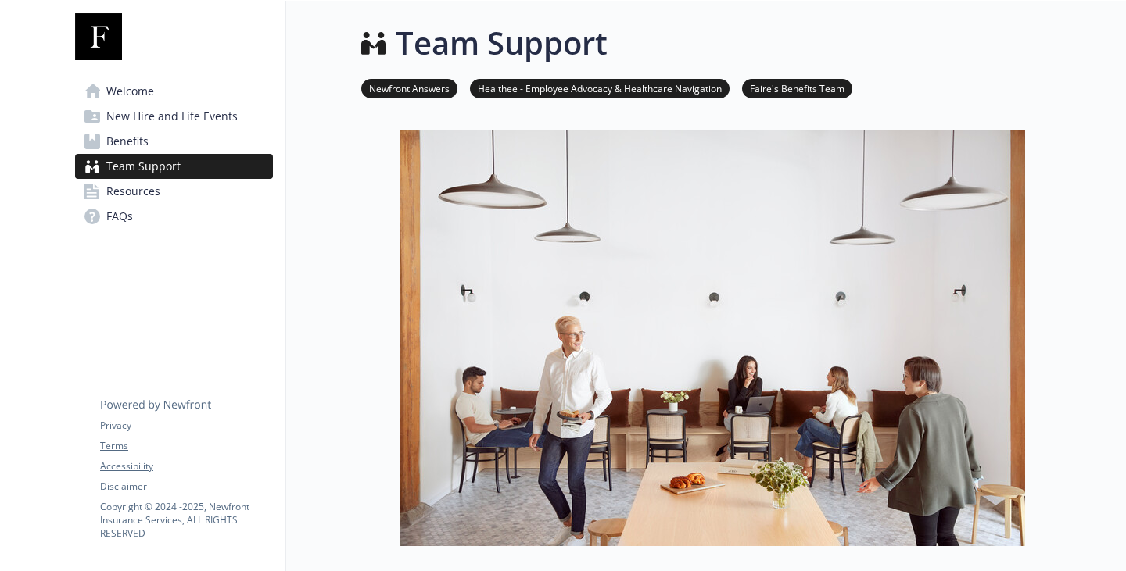  Describe the element at coordinates (186, 467) in the screenshot. I see `a: Accessibility` at that location.